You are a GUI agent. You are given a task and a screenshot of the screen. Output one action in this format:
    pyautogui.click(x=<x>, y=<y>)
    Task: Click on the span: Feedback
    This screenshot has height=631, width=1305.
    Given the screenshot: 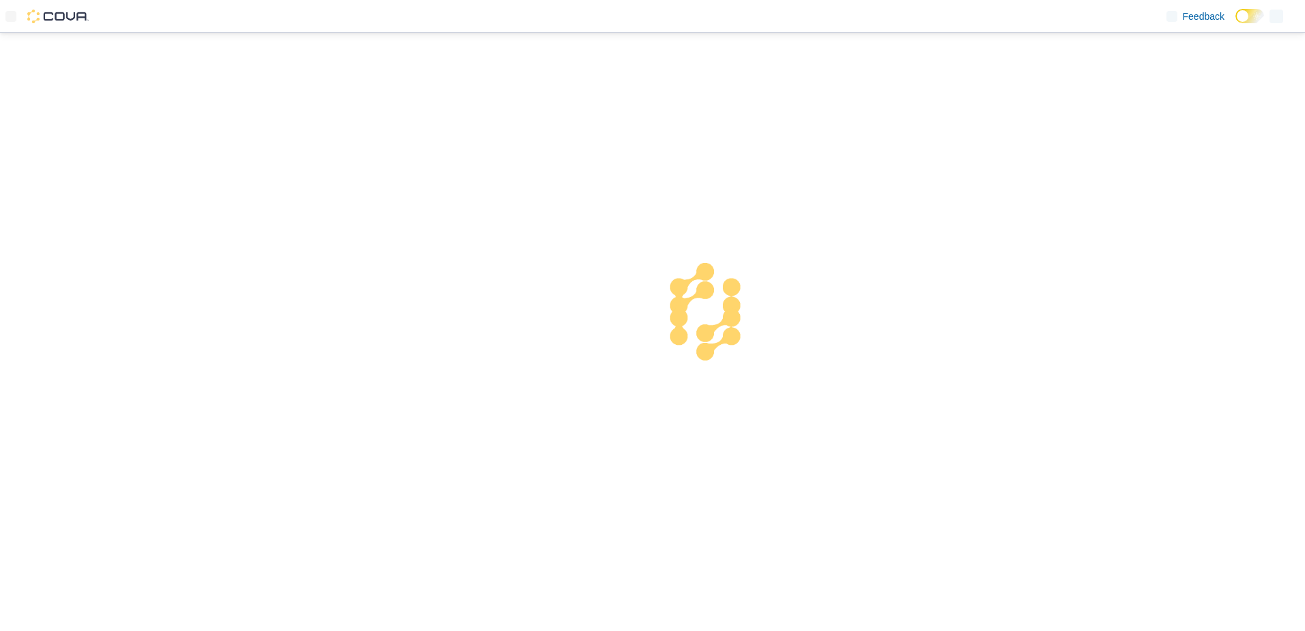 What is the action you would take?
    pyautogui.click(x=1203, y=16)
    